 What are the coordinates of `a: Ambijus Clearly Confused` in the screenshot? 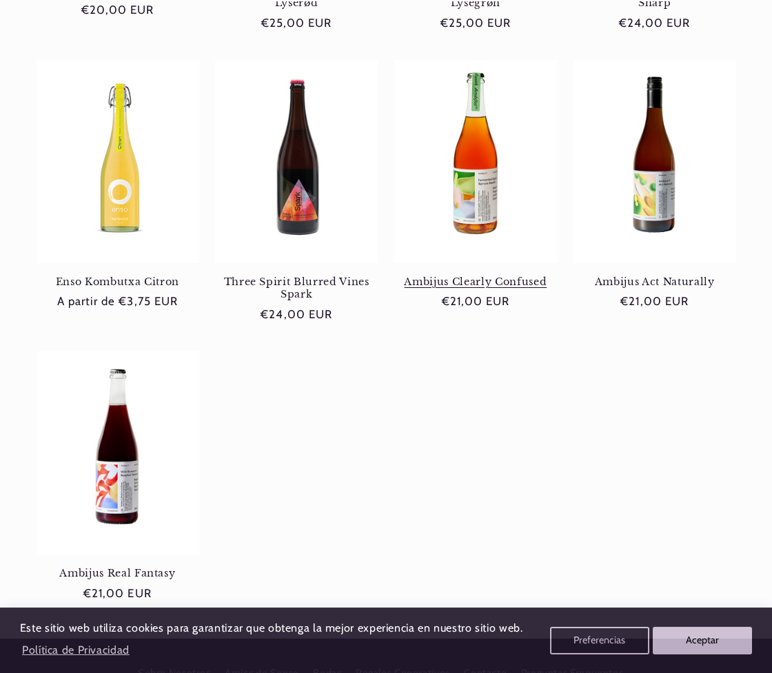 It's located at (476, 282).